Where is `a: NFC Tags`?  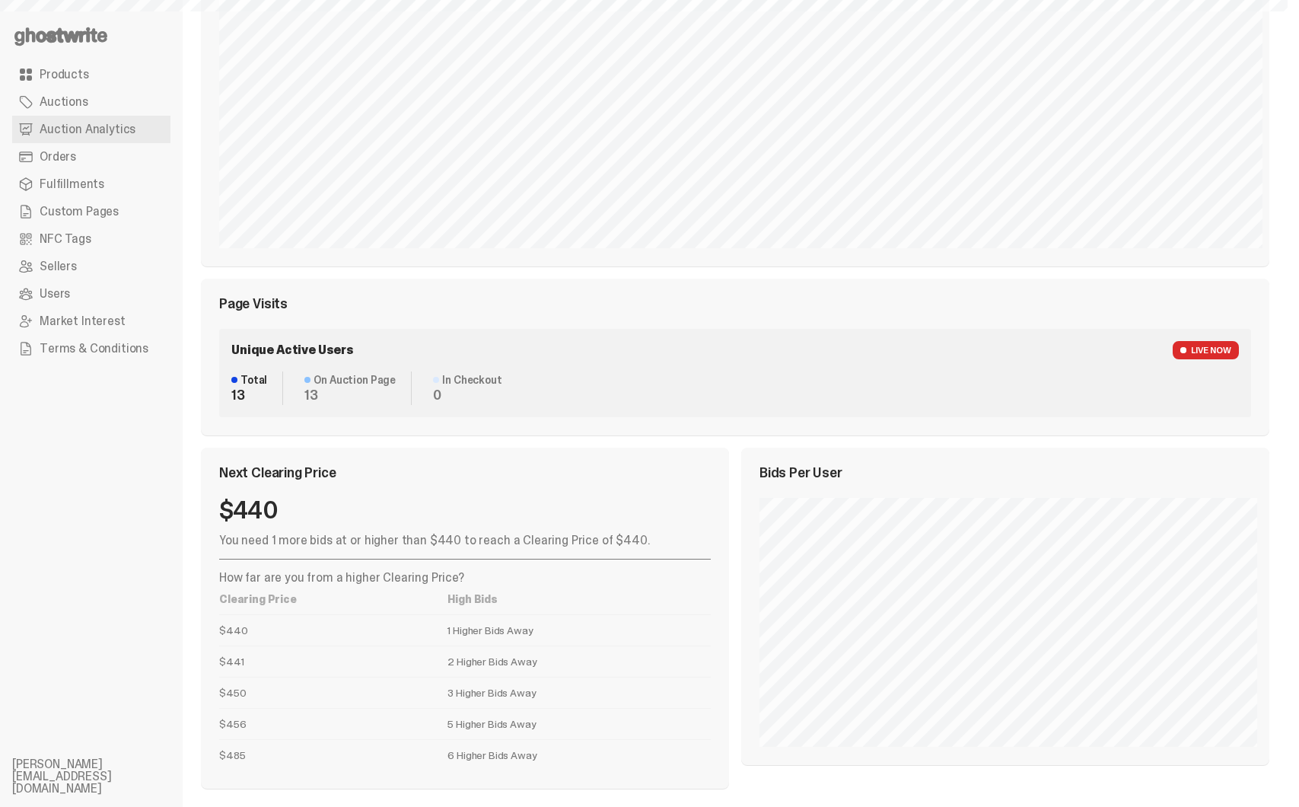
a: NFC Tags is located at coordinates (91, 239).